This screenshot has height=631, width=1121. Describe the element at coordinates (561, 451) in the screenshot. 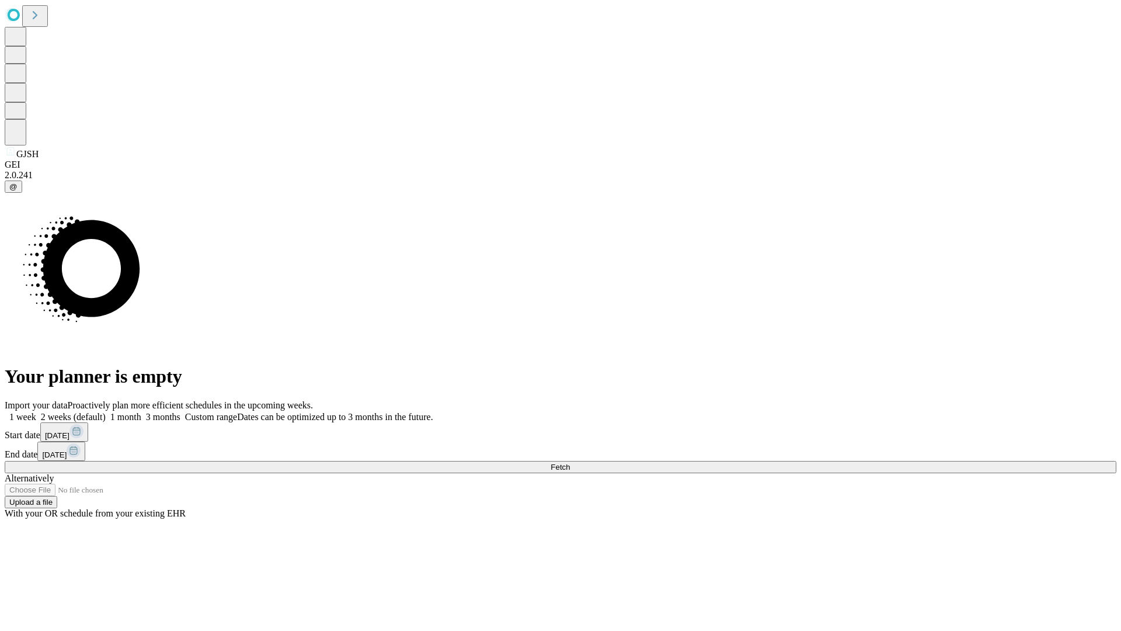

I see `div: End date` at that location.